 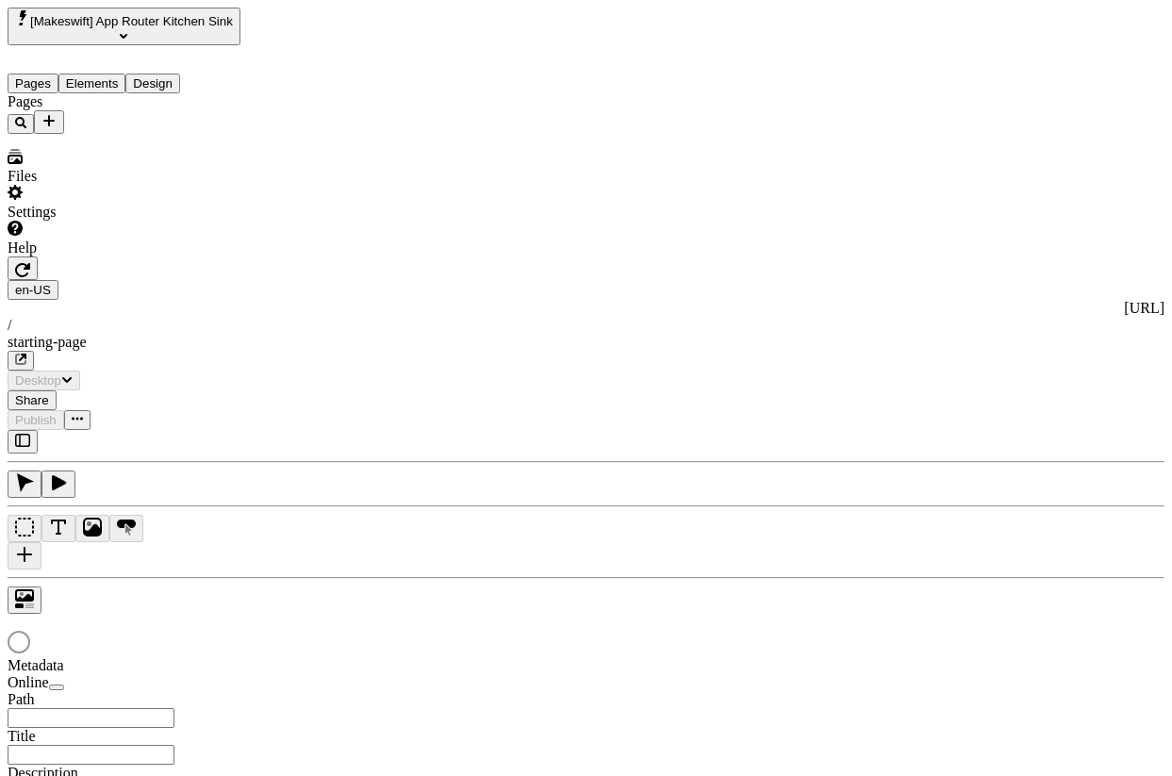 I want to click on div: Help, so click(x=138, y=248).